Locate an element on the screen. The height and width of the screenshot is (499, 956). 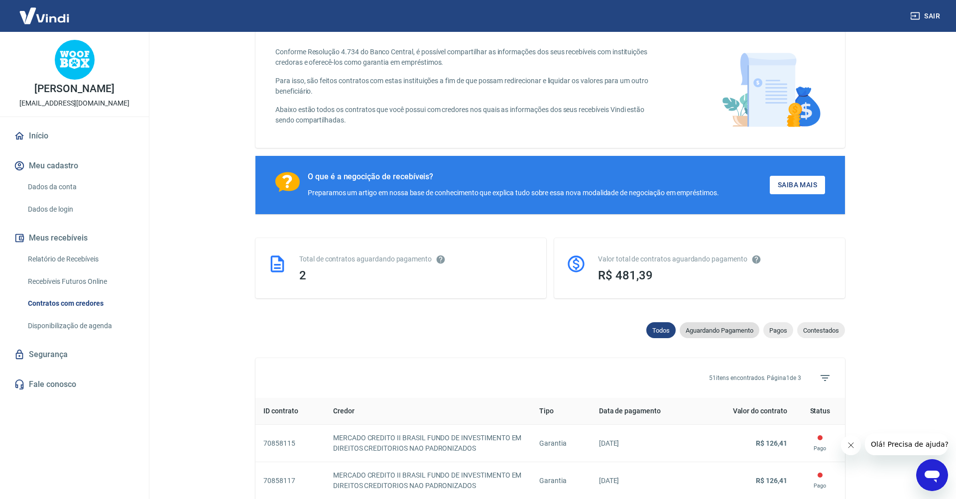
a: Saiba Mais is located at coordinates (797, 185).